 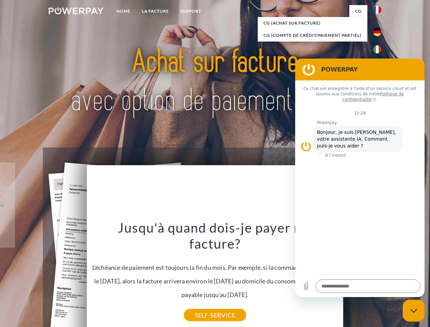 I want to click on h2: POWERPAY, so click(x=74, y=11).